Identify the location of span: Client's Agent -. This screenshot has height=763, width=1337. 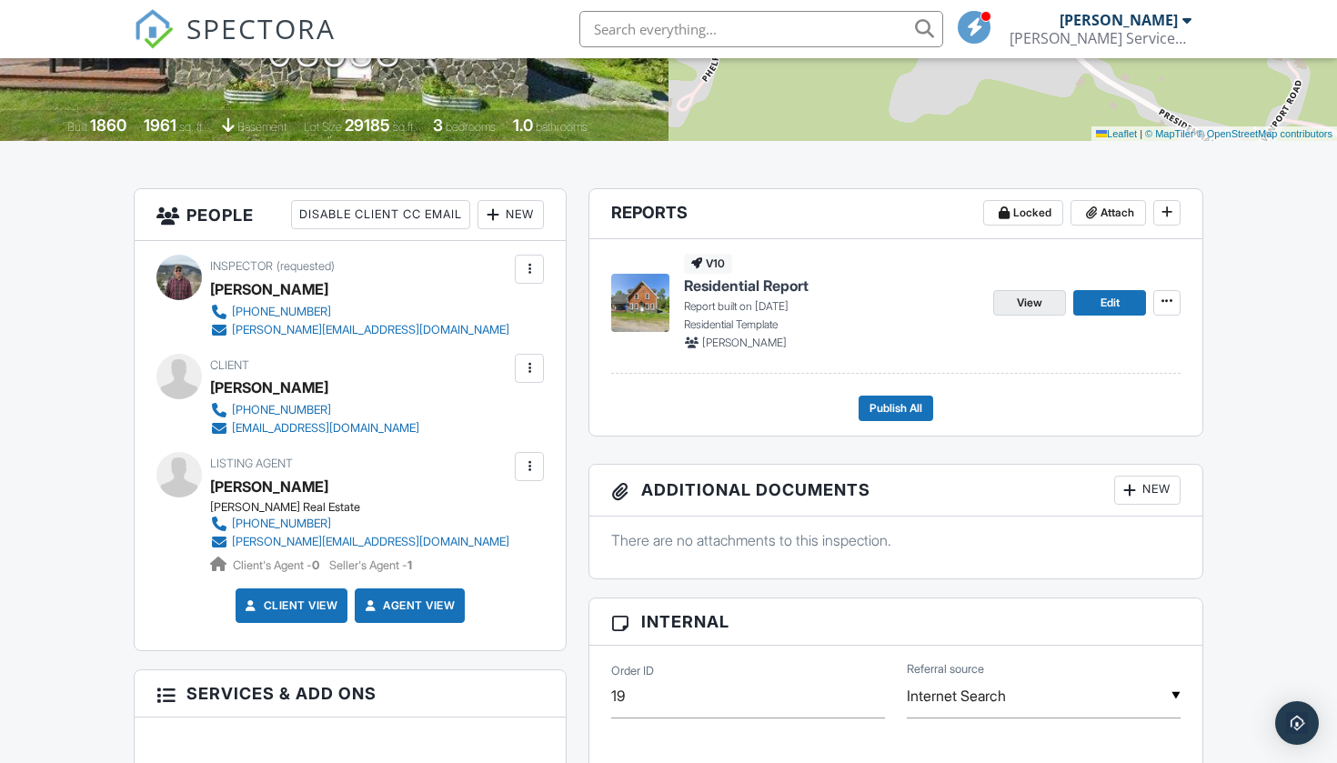
(277, 565).